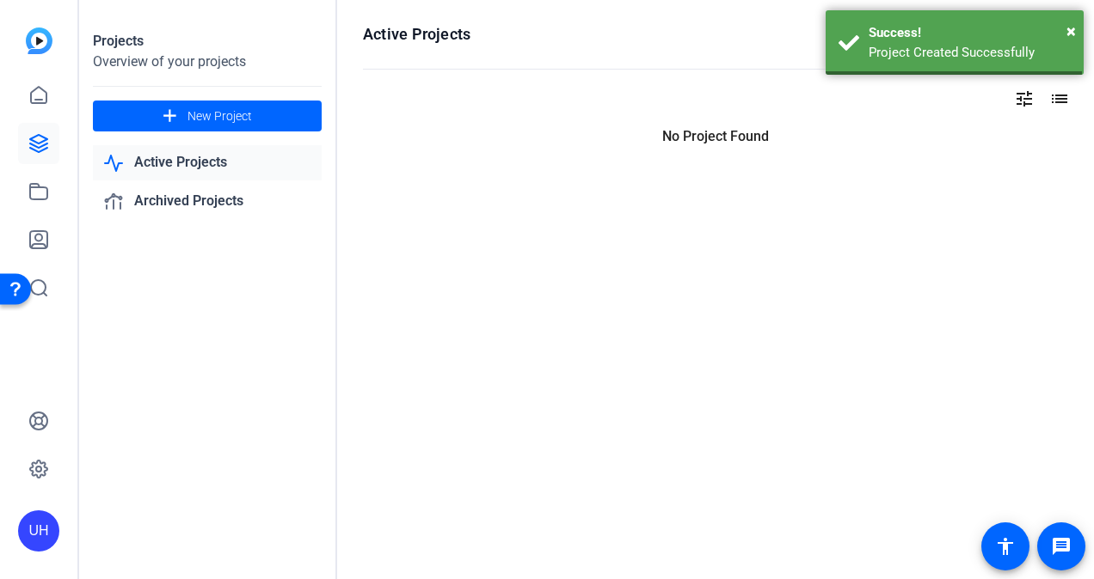 Image resolution: width=1094 pixels, height=579 pixels. Describe the element at coordinates (219, 116) in the screenshot. I see `span: New Project` at that location.